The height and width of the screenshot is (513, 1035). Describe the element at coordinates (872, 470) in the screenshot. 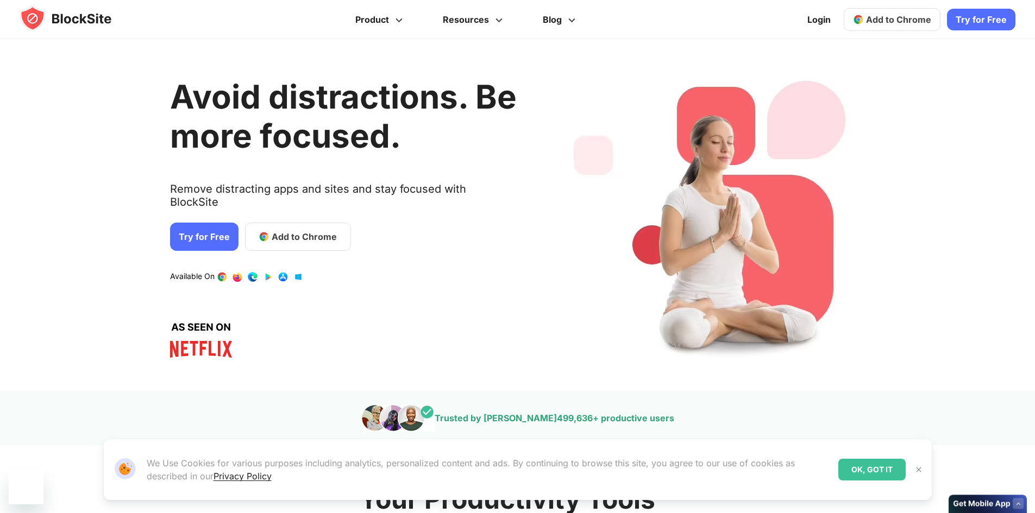

I see `div: OK, GOT IT` at that location.